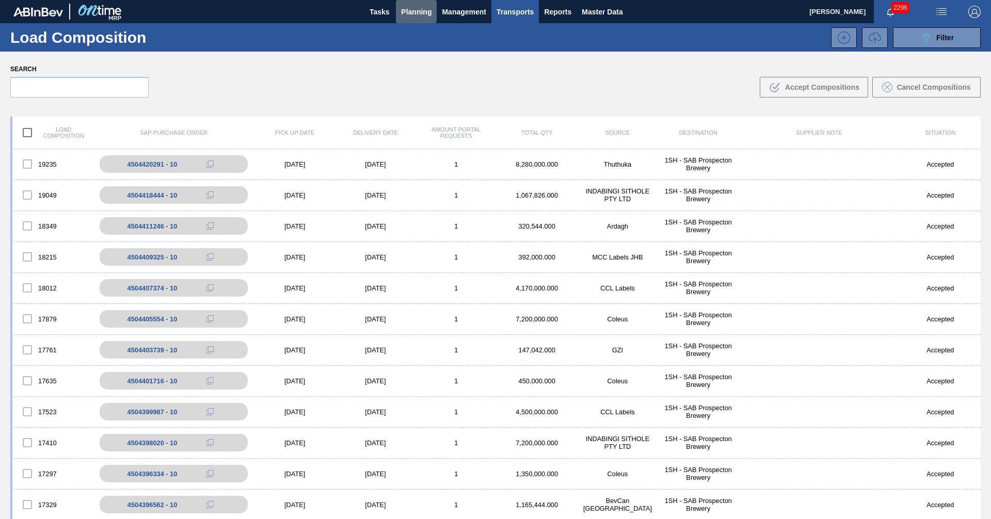  I want to click on div: 4504407374 - 10, so click(152, 288).